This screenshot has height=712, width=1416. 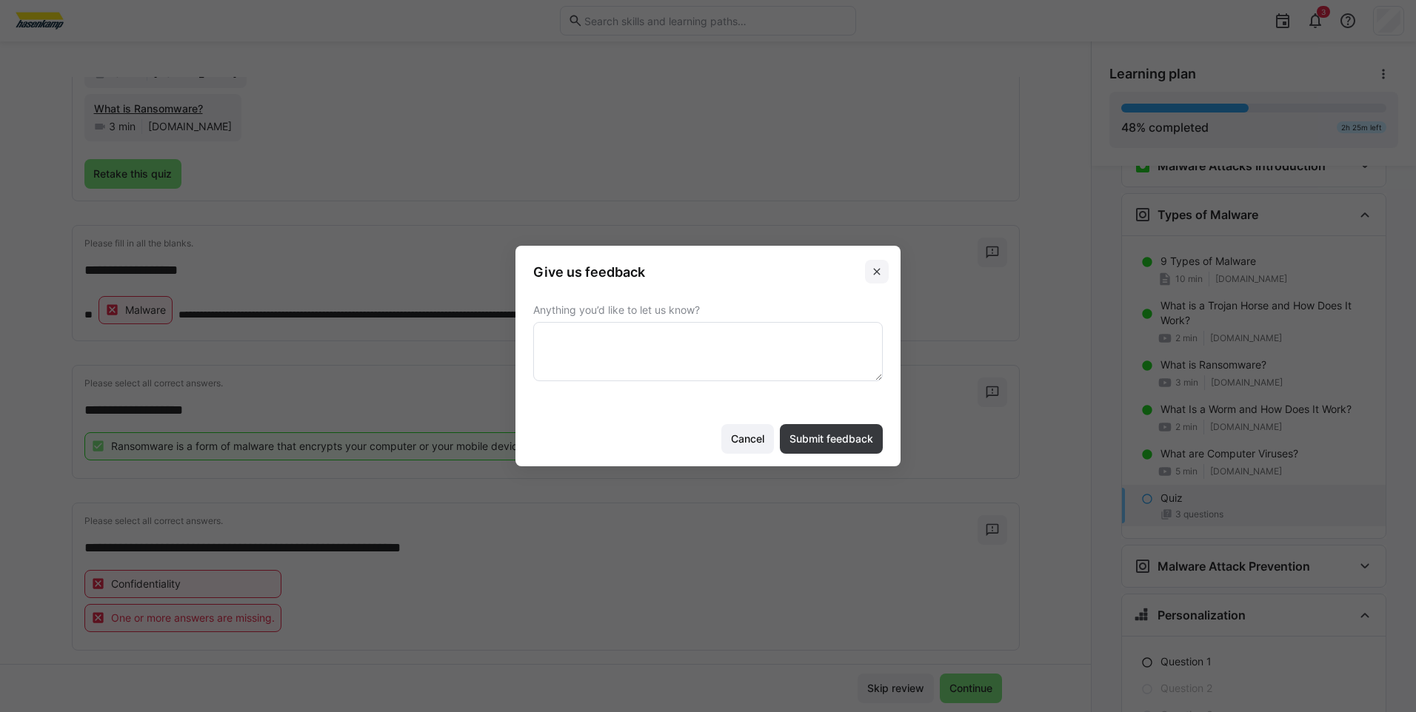 What do you see at coordinates (589, 272) in the screenshot?
I see `h3: Give us feedback` at bounding box center [589, 272].